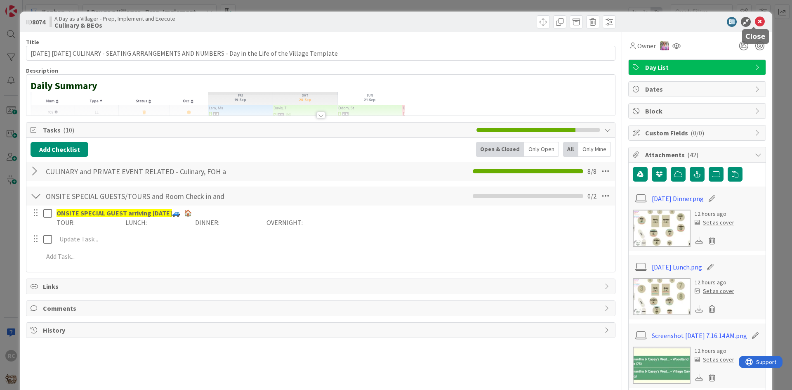 The image size is (792, 390). What do you see at coordinates (692, 155) in the screenshot?
I see `span: ( 42 )` at bounding box center [692, 155].